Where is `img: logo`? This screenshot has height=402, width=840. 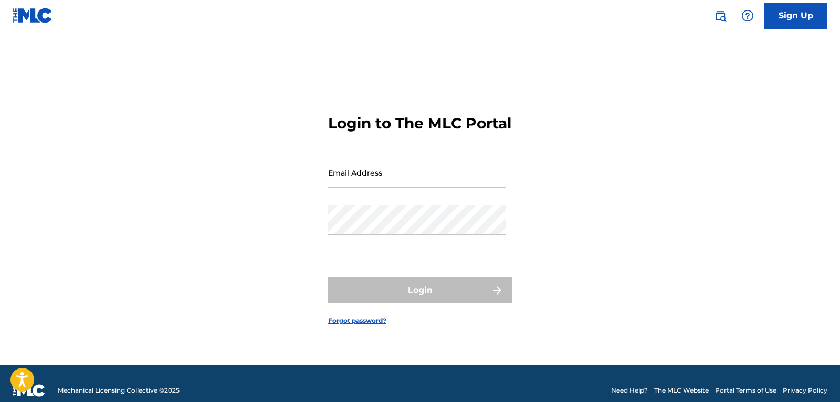 img: logo is located at coordinates (29, 391).